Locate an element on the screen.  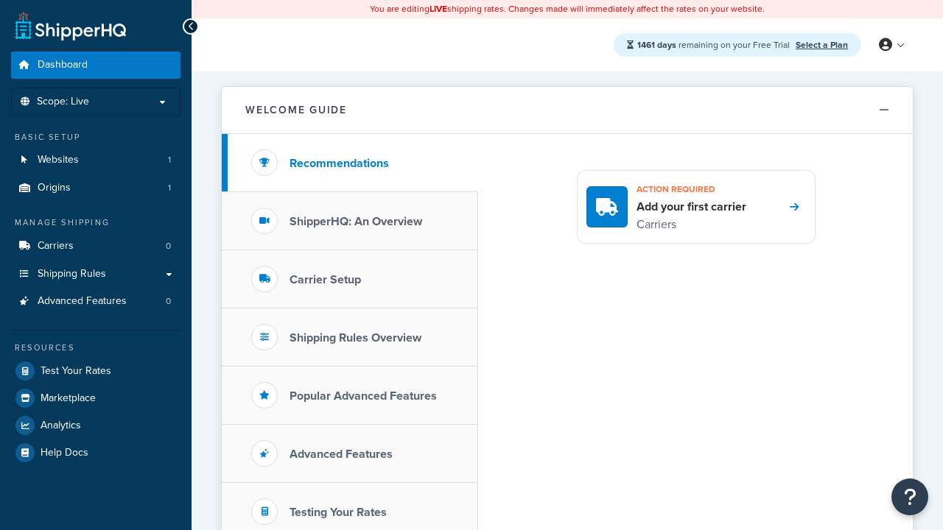
span: Origins is located at coordinates (54, 188).